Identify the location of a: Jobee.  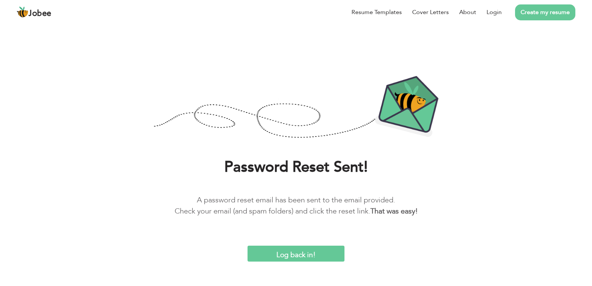
(34, 12).